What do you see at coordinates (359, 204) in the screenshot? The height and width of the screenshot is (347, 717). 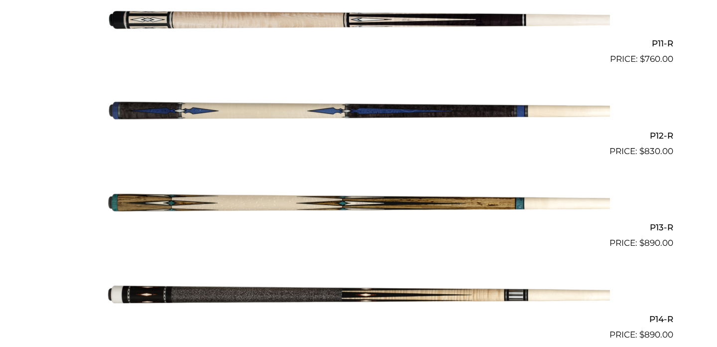 I see `img: P13-R` at bounding box center [359, 204].